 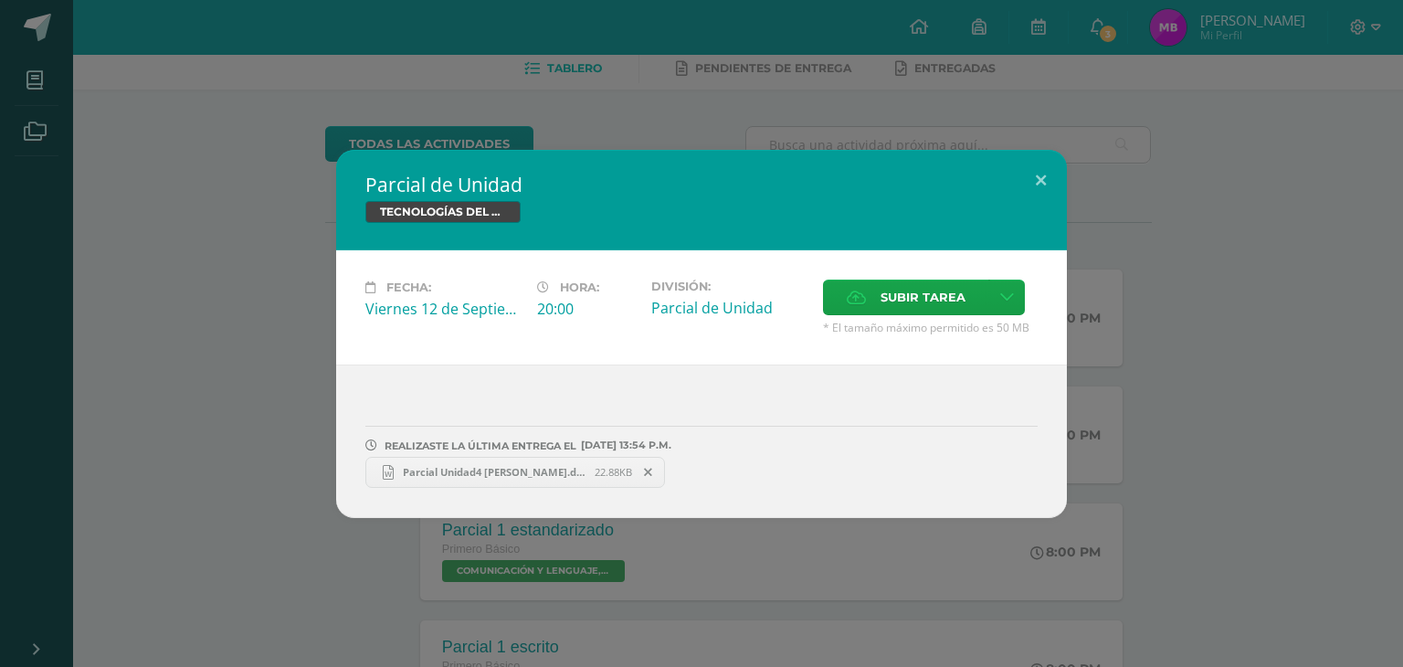 What do you see at coordinates (480, 446) in the screenshot?
I see `span: REALIZASTE LA ÚLTIMA ENTREGA EL` at bounding box center [480, 446].